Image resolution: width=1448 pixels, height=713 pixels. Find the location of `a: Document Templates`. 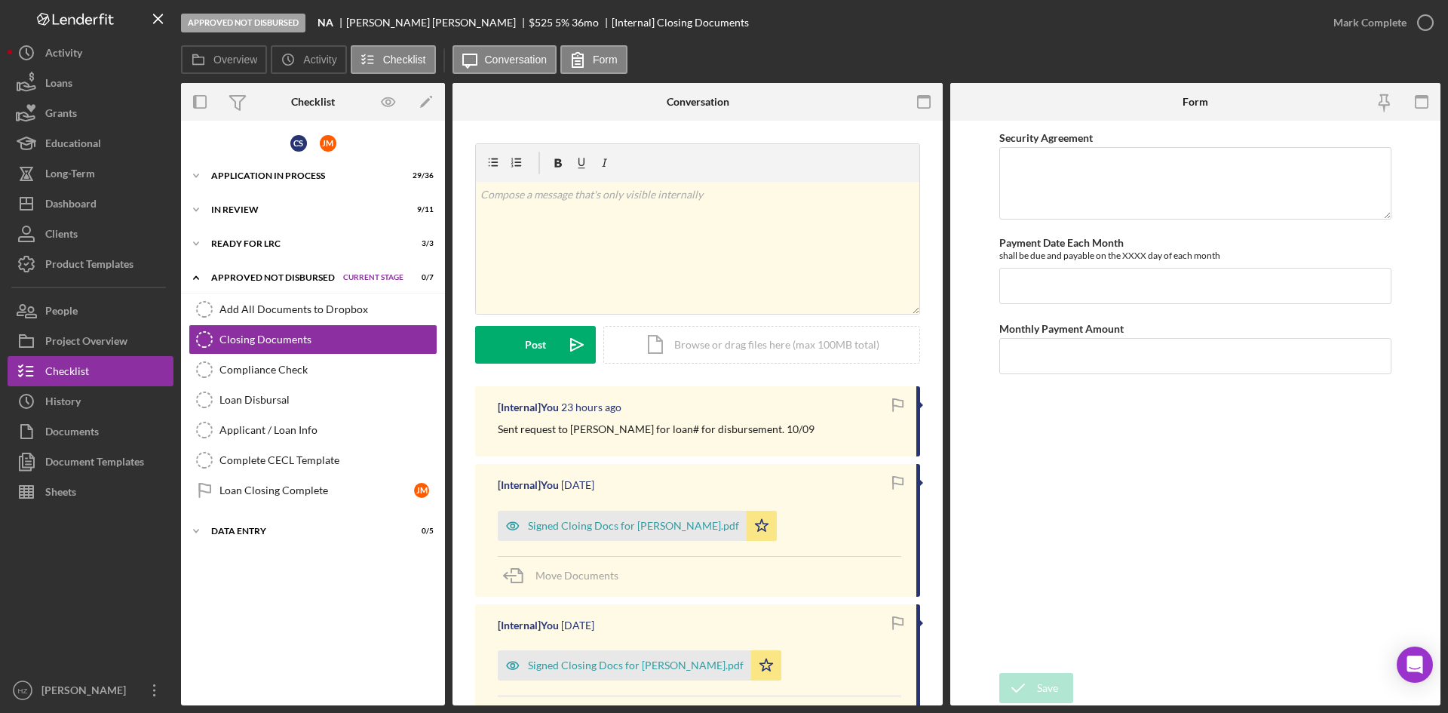

a: Document Templates is located at coordinates (90, 461).